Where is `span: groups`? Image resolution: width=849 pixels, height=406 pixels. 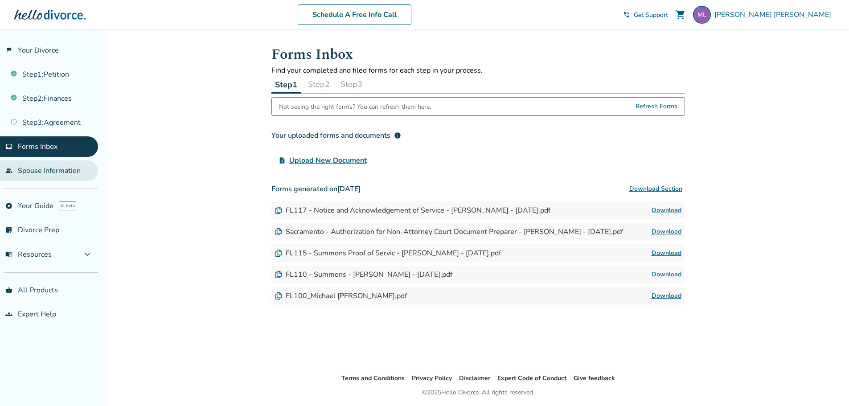 span: groups is located at coordinates (9, 314).